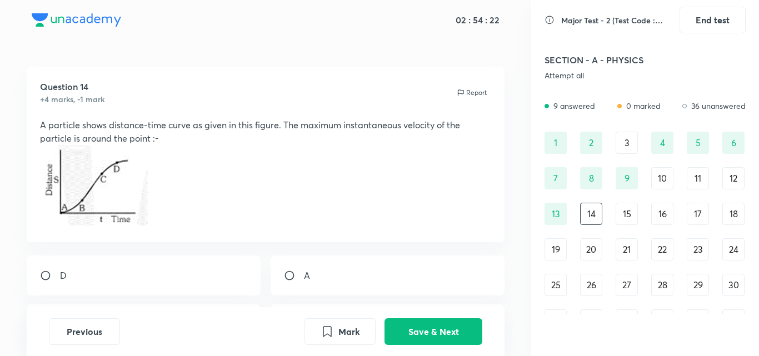 The height and width of the screenshot is (356, 759). I want to click on div: 29, so click(698, 285).